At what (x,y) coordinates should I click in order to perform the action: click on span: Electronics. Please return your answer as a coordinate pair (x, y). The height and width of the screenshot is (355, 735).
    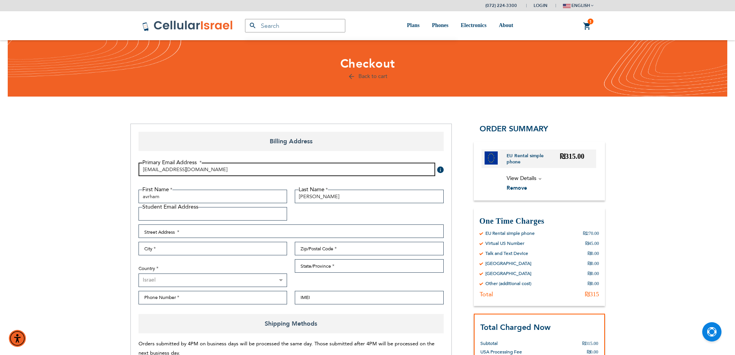
    Looking at the image, I should click on (474, 25).